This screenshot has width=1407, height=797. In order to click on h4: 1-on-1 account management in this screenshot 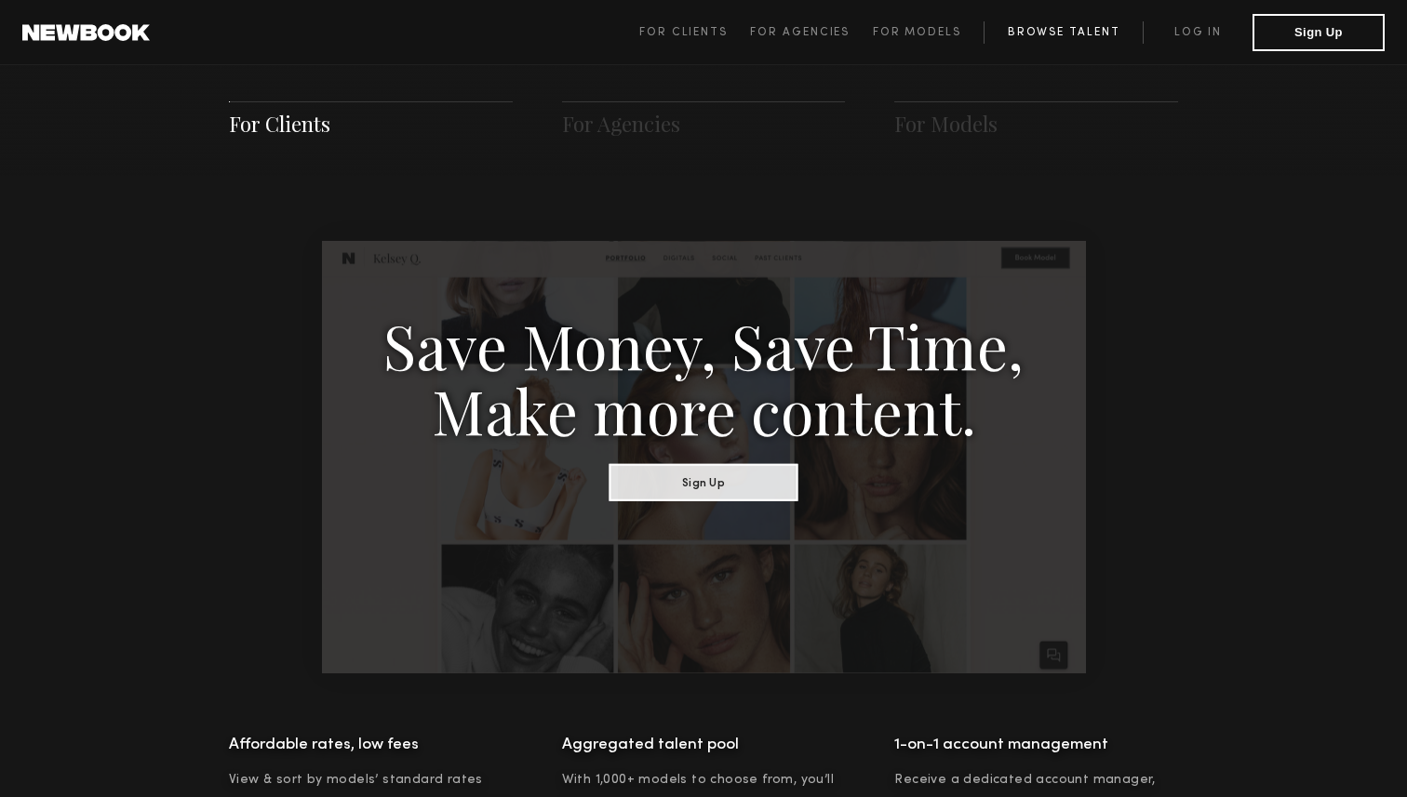, I will do `click(1036, 745)`.